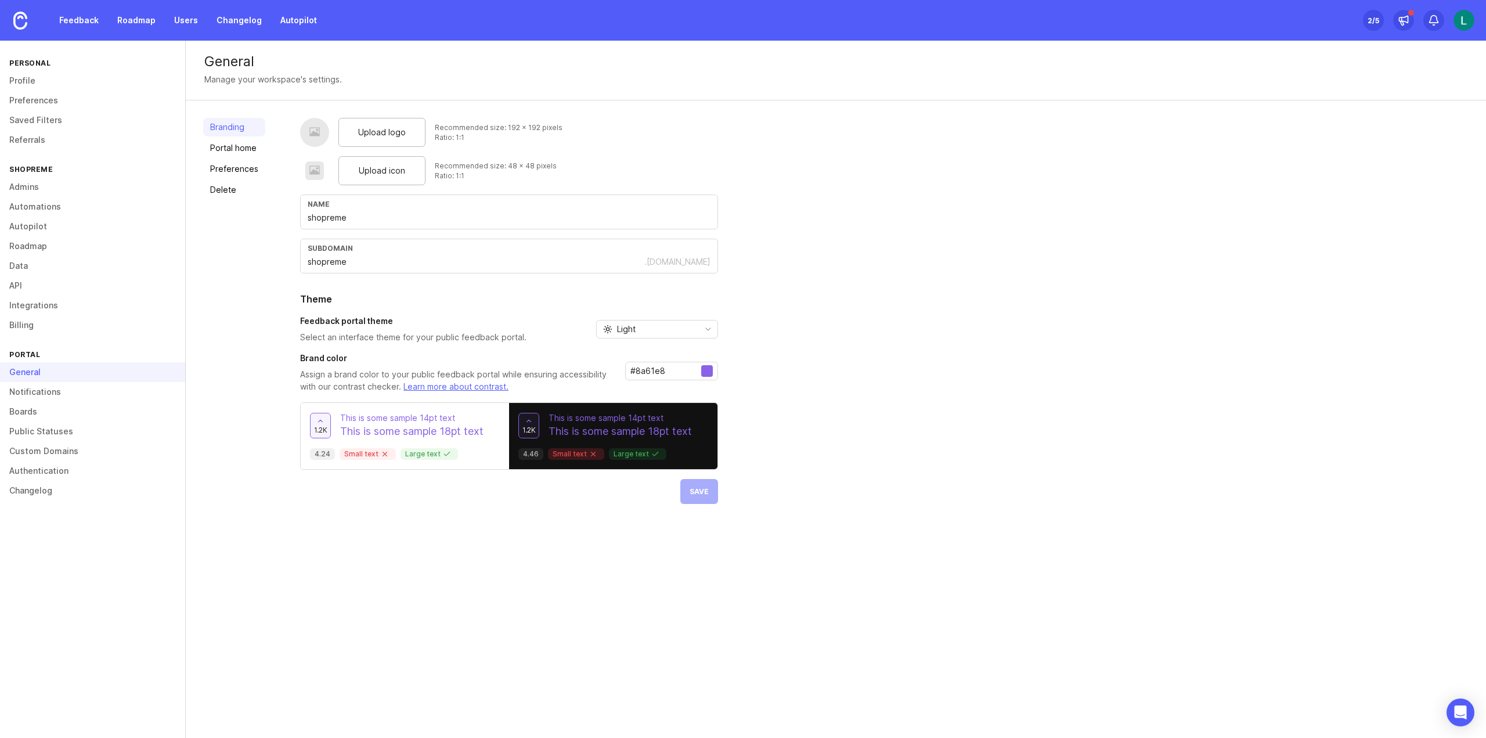  What do you see at coordinates (186, 20) in the screenshot?
I see `a: Users` at bounding box center [186, 20].